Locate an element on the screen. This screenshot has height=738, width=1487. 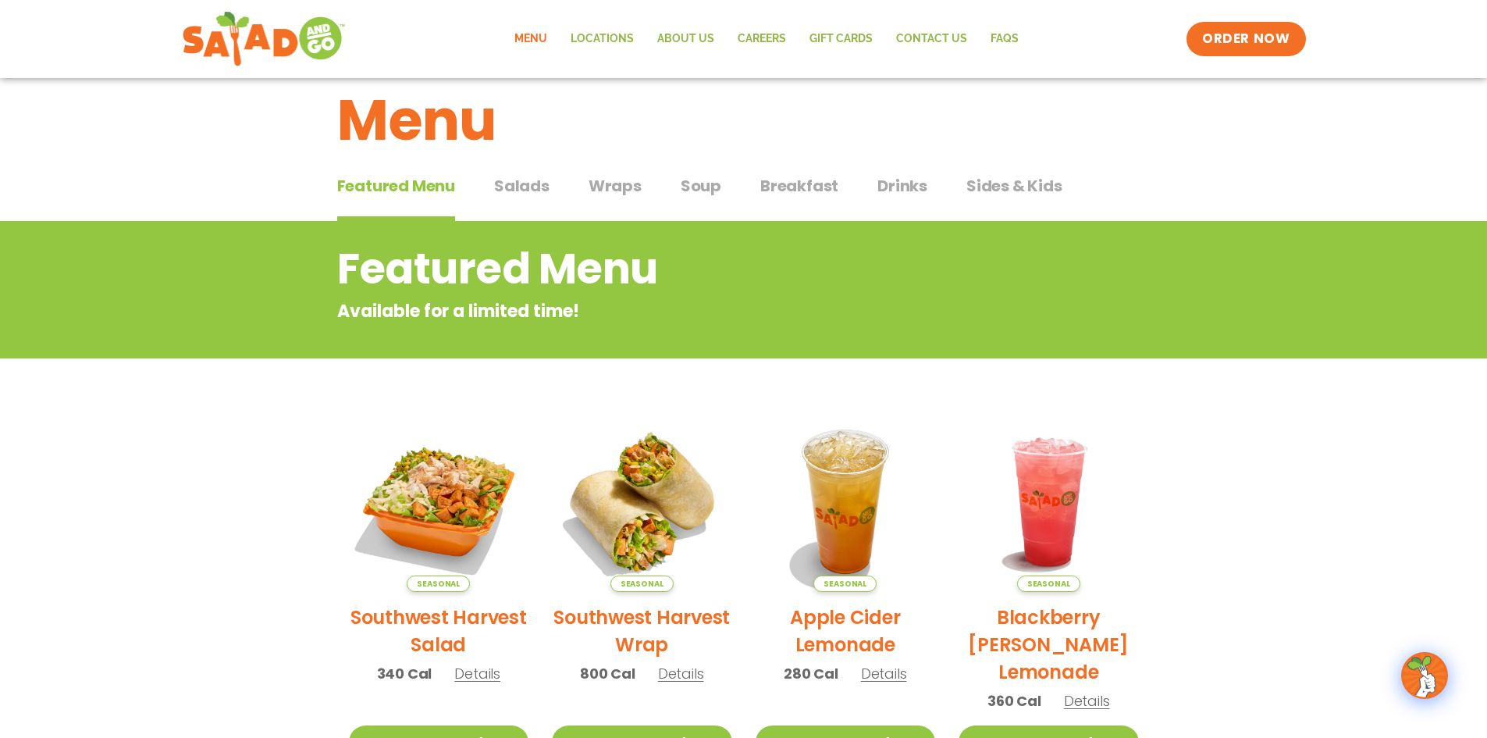
img: Product photo for Southwest Harvest Wrap is located at coordinates (642, 501).